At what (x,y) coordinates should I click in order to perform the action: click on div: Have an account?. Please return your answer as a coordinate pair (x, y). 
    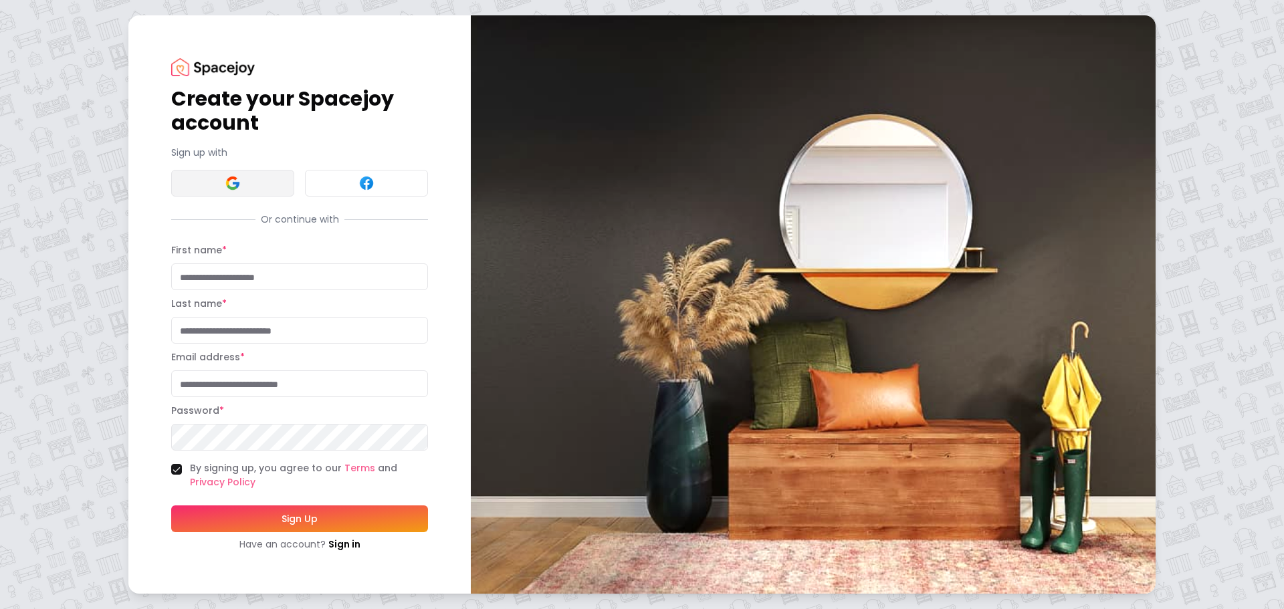
    Looking at the image, I should click on (300, 544).